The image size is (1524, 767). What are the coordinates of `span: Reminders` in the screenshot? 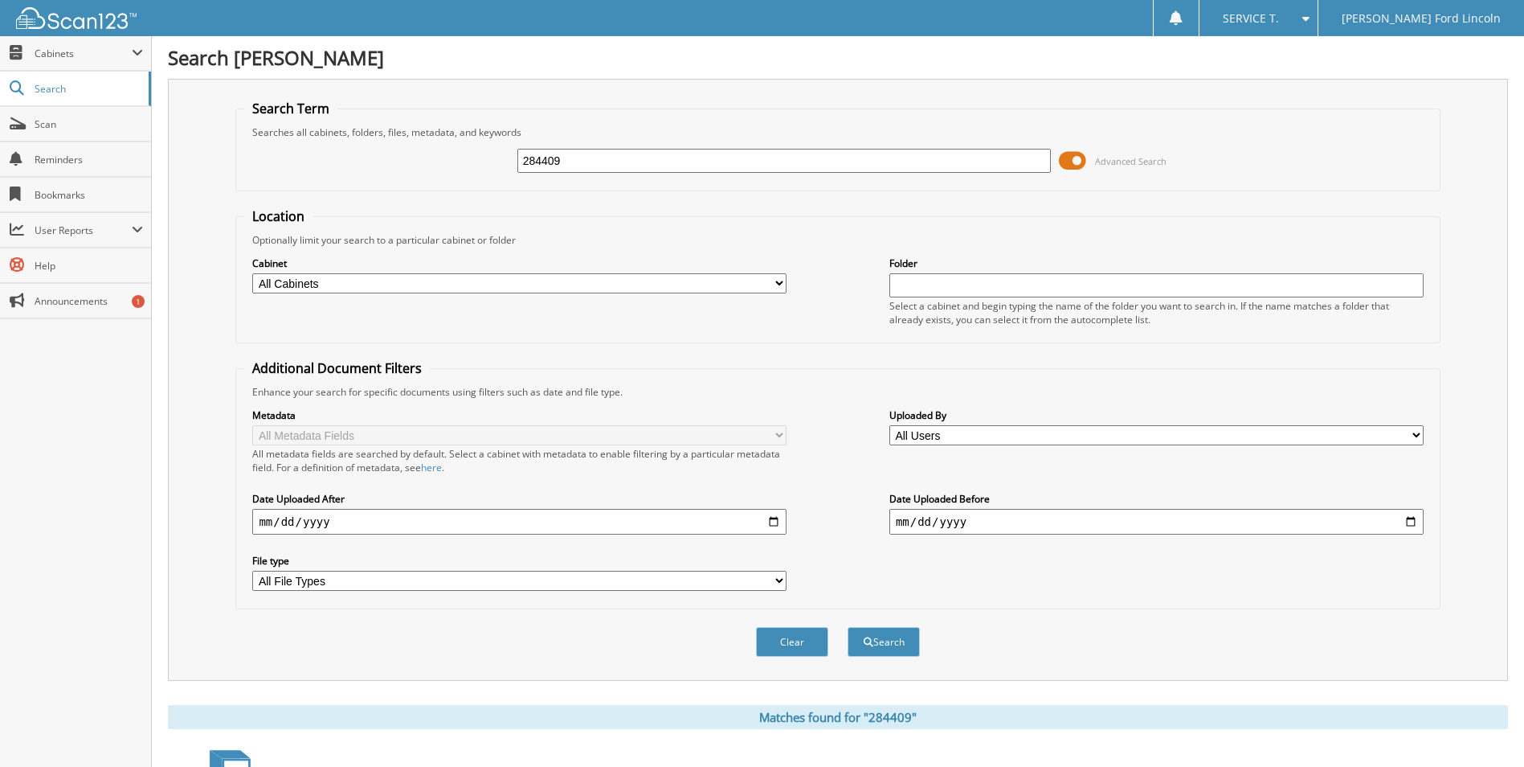 It's located at (88, 159).